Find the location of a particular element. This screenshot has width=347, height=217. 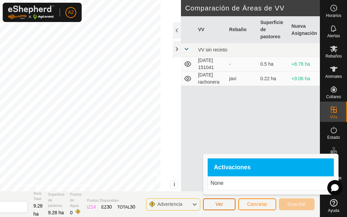

span: 0 is located at coordinates (72, 213).